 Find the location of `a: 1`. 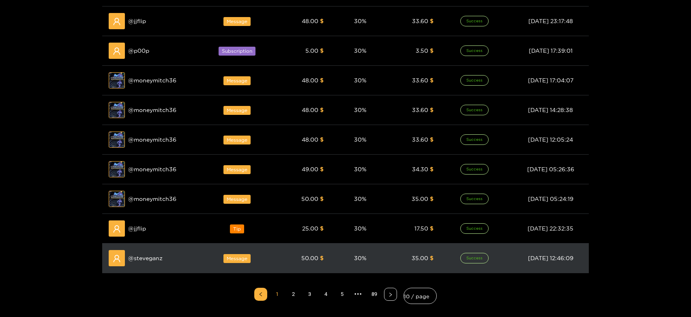

a: 1 is located at coordinates (277, 294).